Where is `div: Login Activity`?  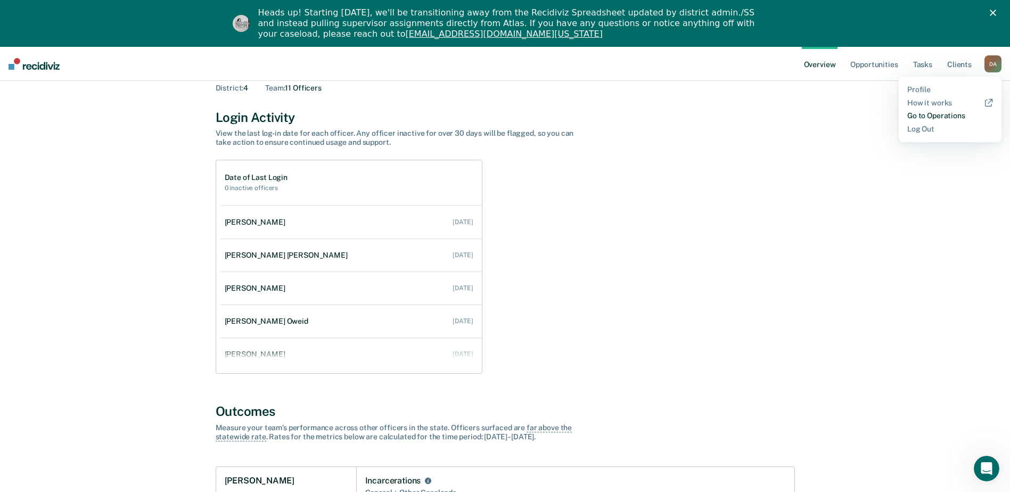 div: Login Activity is located at coordinates (505, 117).